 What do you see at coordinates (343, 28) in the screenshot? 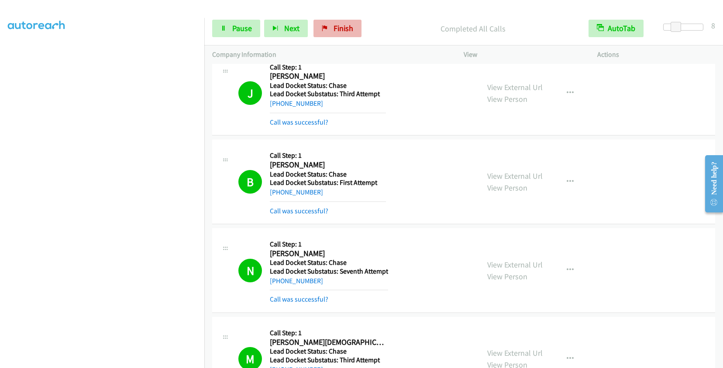
I see `span: Finish` at bounding box center [343, 28].